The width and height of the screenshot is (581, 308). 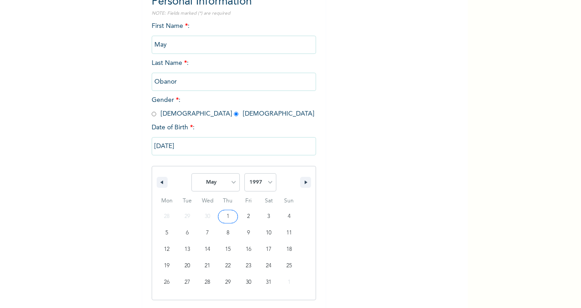 I want to click on button: 5, so click(x=167, y=233).